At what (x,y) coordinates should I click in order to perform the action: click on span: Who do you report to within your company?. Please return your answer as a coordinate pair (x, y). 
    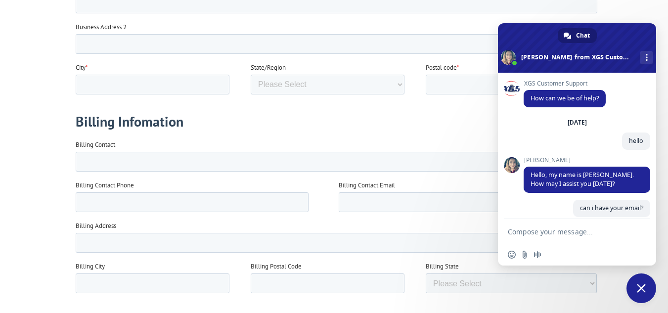
    Looking at the image, I should click on (322, 204).